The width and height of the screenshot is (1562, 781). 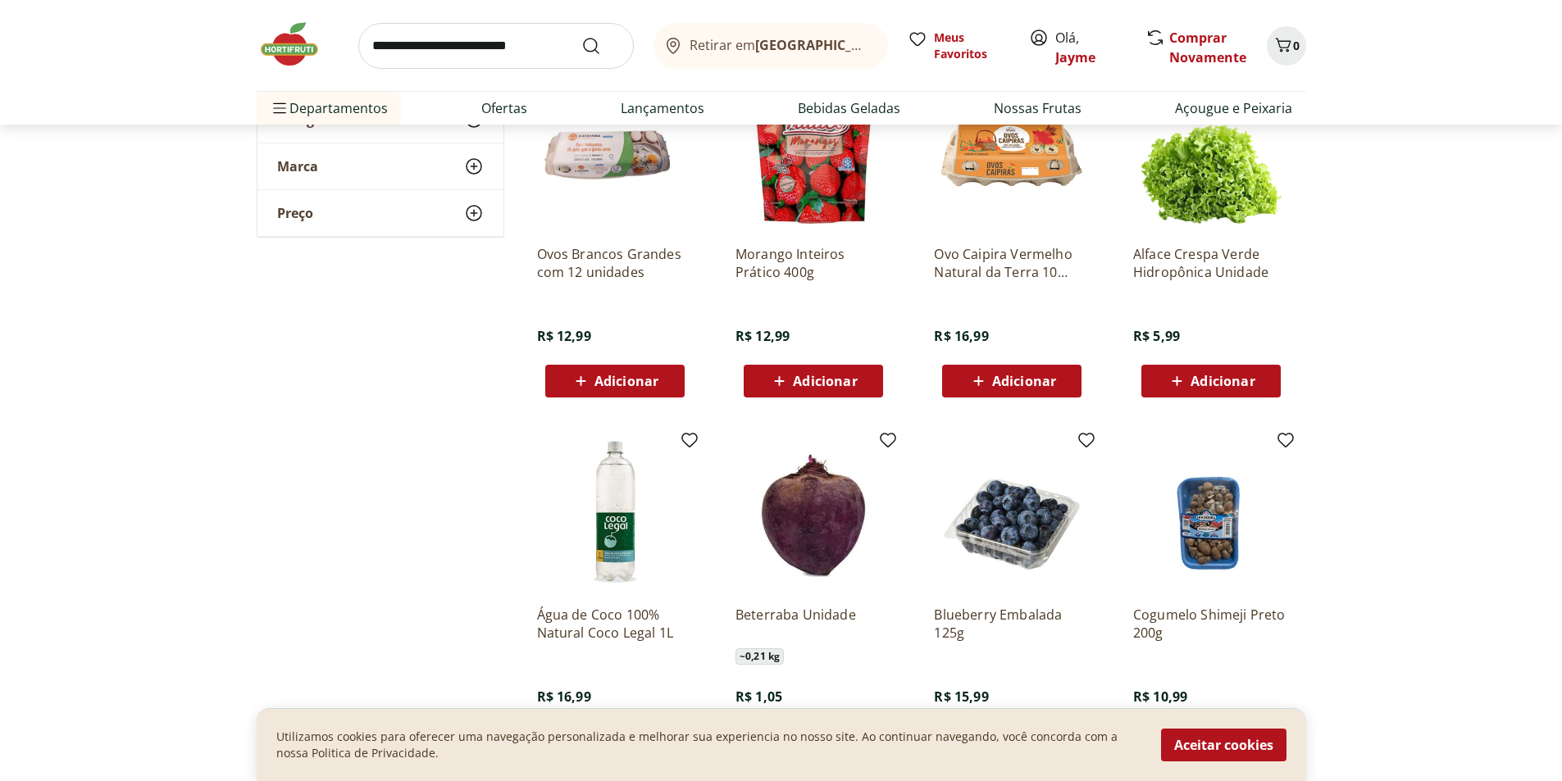 I want to click on a: Beterraba Unidade, so click(x=813, y=624).